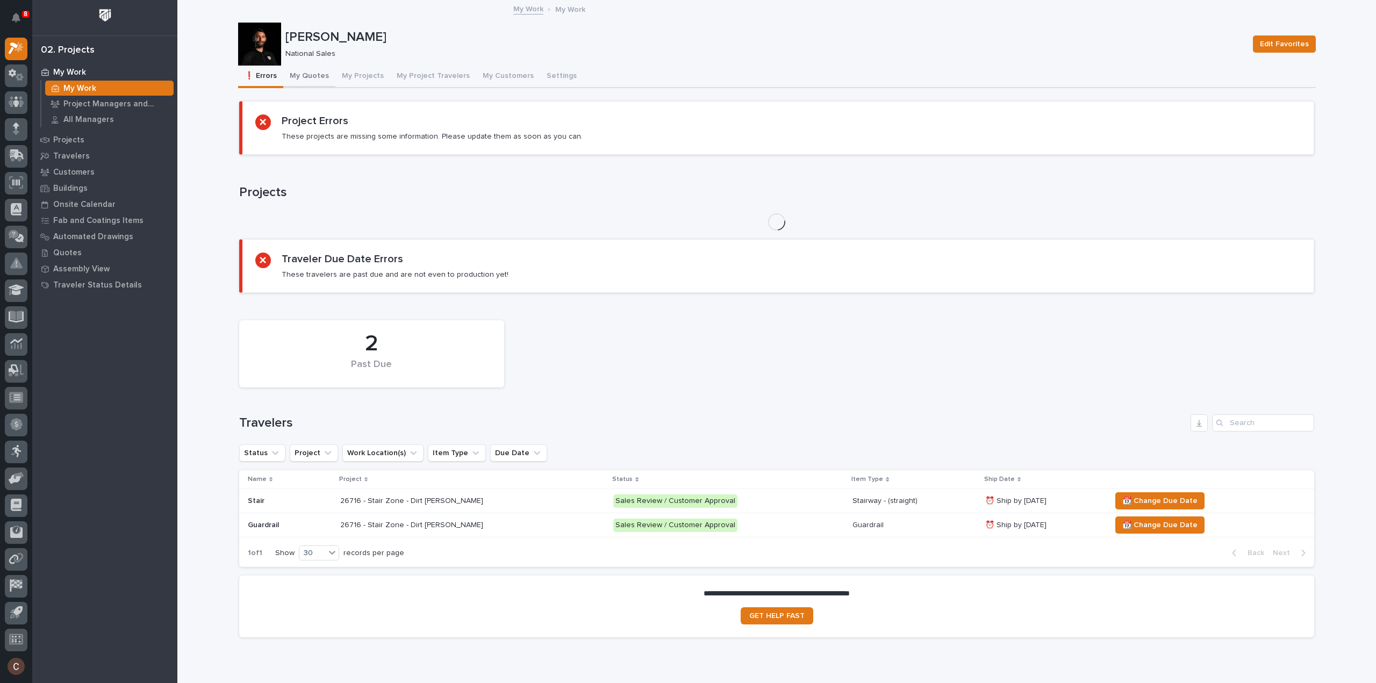  What do you see at coordinates (713, 423) in the screenshot?
I see `h1: Travelers` at bounding box center [713, 423].